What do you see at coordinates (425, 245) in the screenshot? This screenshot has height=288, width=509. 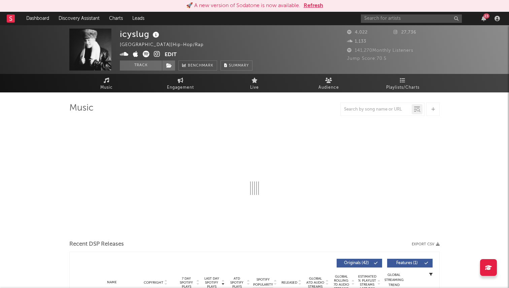 I see `button: Export CSV` at bounding box center [425, 245].